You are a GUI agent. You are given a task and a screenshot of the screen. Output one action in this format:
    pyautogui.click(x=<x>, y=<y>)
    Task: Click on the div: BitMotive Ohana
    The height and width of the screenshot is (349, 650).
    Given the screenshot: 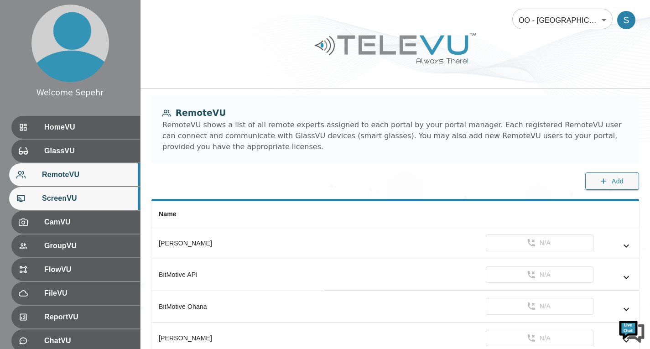 What is the action you would take?
    pyautogui.click(x=238, y=306)
    